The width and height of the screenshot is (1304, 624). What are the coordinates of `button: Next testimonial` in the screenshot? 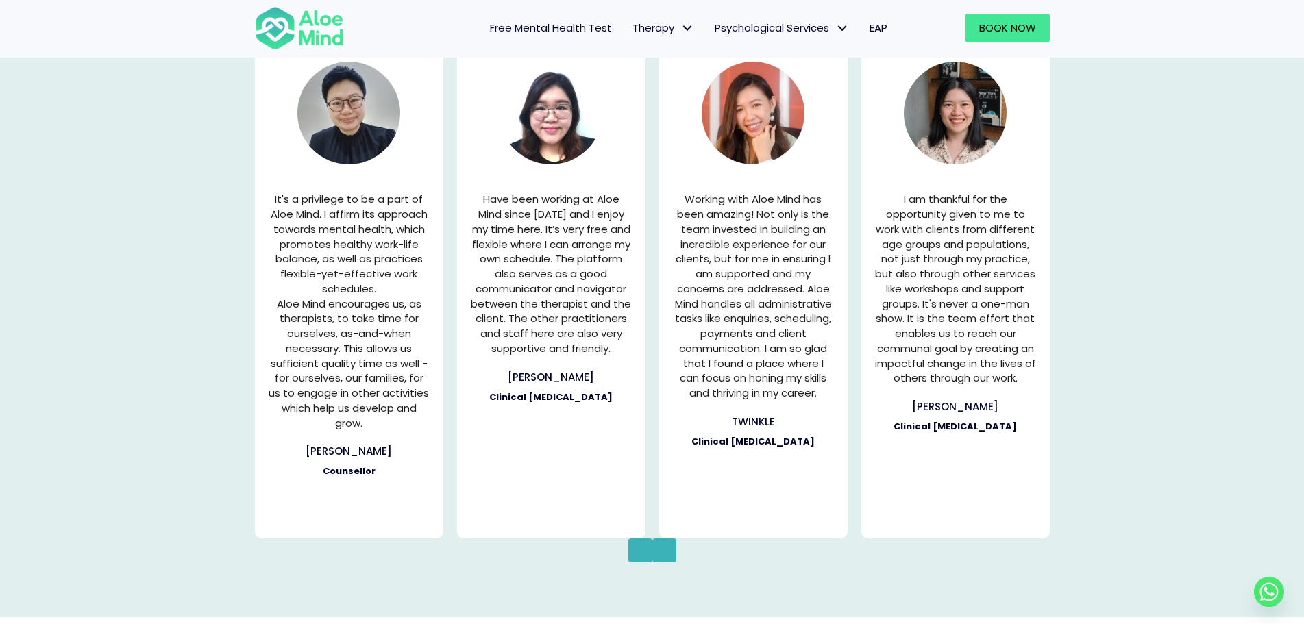 It's located at (664, 550).